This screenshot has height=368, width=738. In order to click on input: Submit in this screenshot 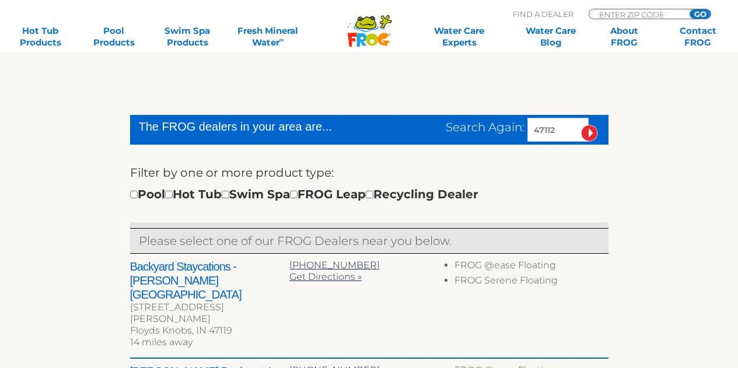, I will do `click(589, 133)`.